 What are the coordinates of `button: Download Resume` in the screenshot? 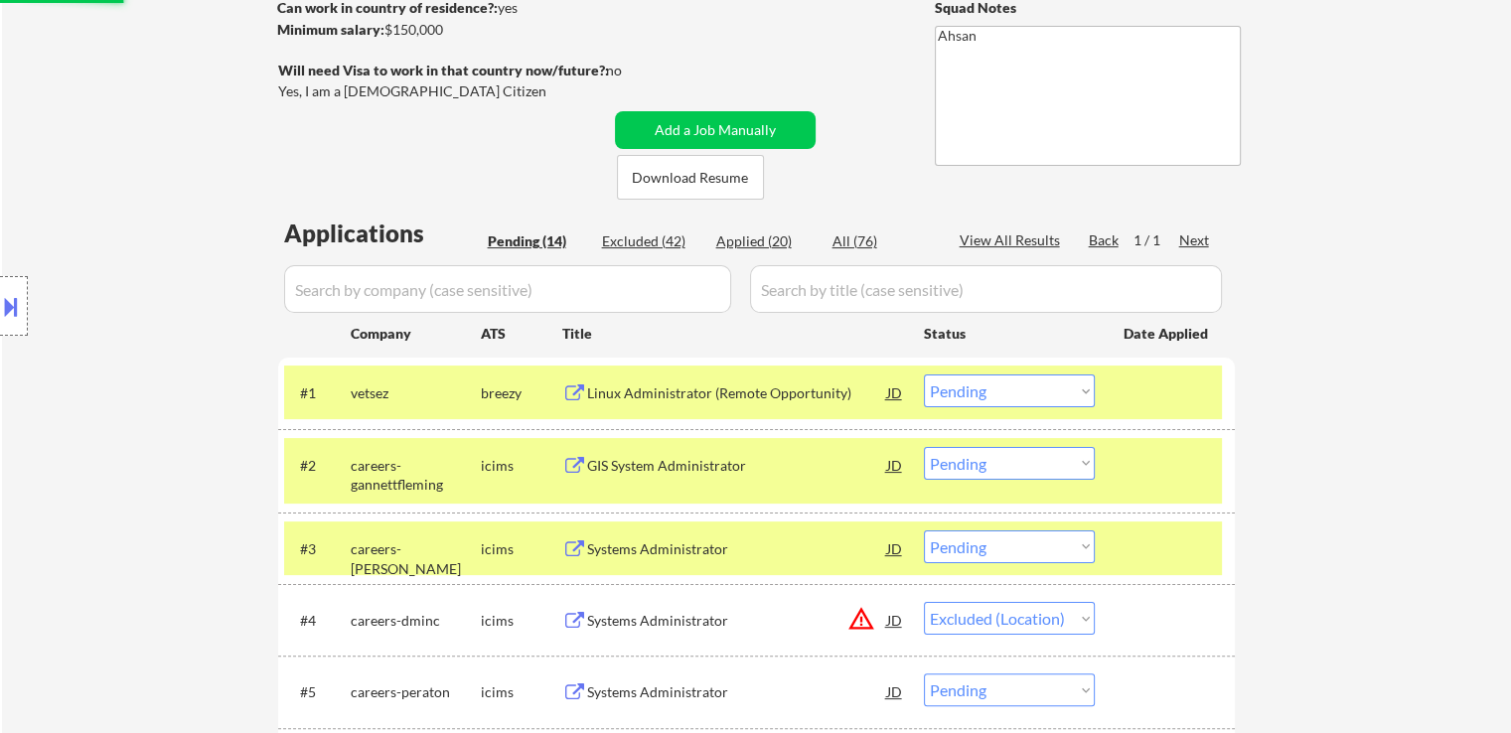 It's located at (690, 177).